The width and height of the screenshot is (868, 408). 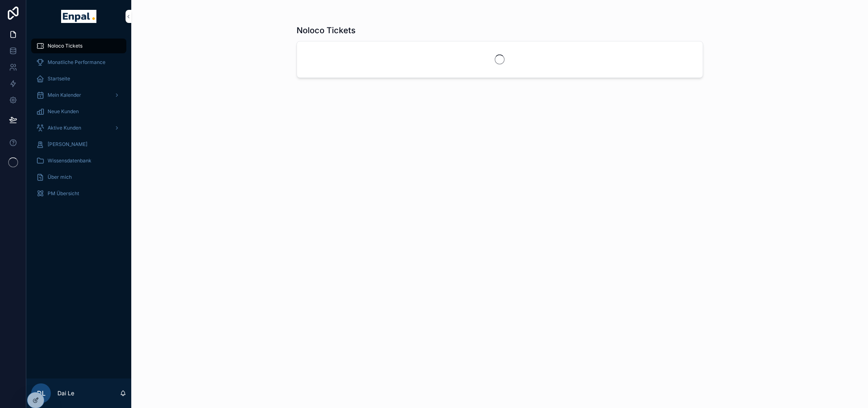 I want to click on a: Aktive Kunden, so click(x=79, y=128).